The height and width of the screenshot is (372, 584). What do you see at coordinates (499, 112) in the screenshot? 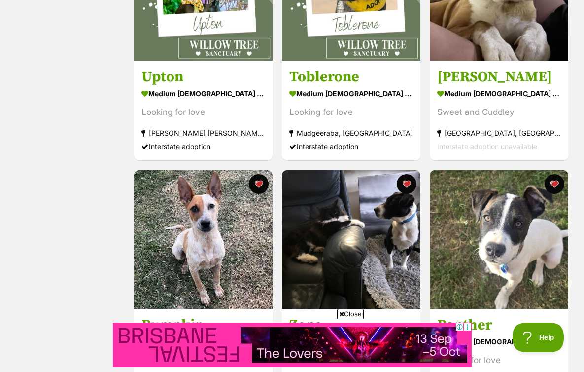
I see `div: Sweet and Cuddley` at bounding box center [499, 112].